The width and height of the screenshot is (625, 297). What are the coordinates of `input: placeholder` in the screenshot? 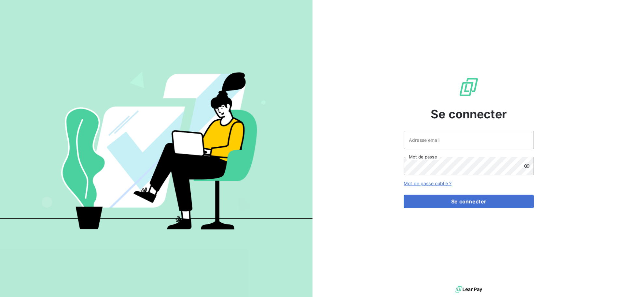 It's located at (469, 140).